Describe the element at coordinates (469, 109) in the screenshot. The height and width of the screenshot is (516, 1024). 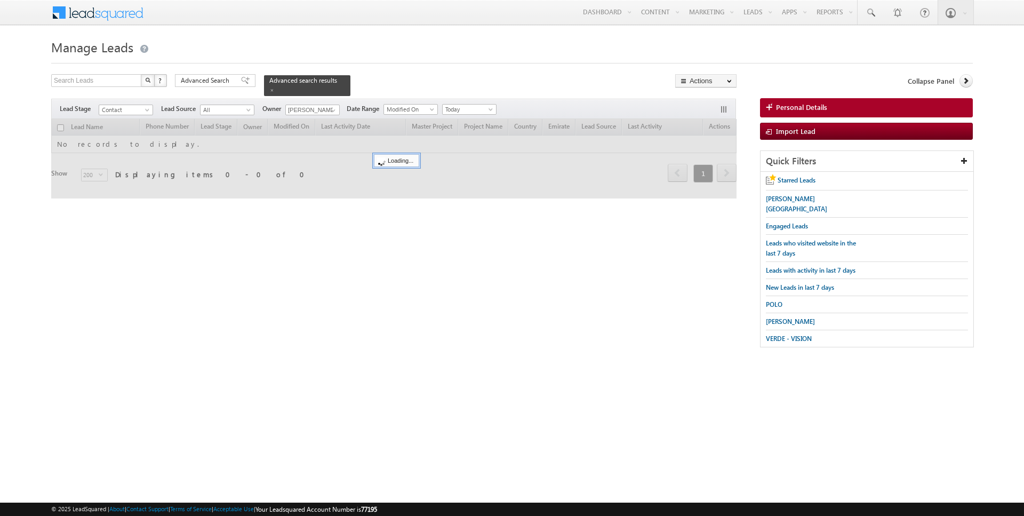
I see `a: Today` at that location.